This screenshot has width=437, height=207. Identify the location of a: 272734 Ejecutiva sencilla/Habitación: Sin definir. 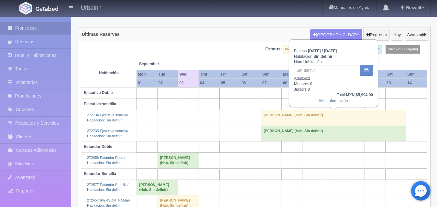
(107, 118).